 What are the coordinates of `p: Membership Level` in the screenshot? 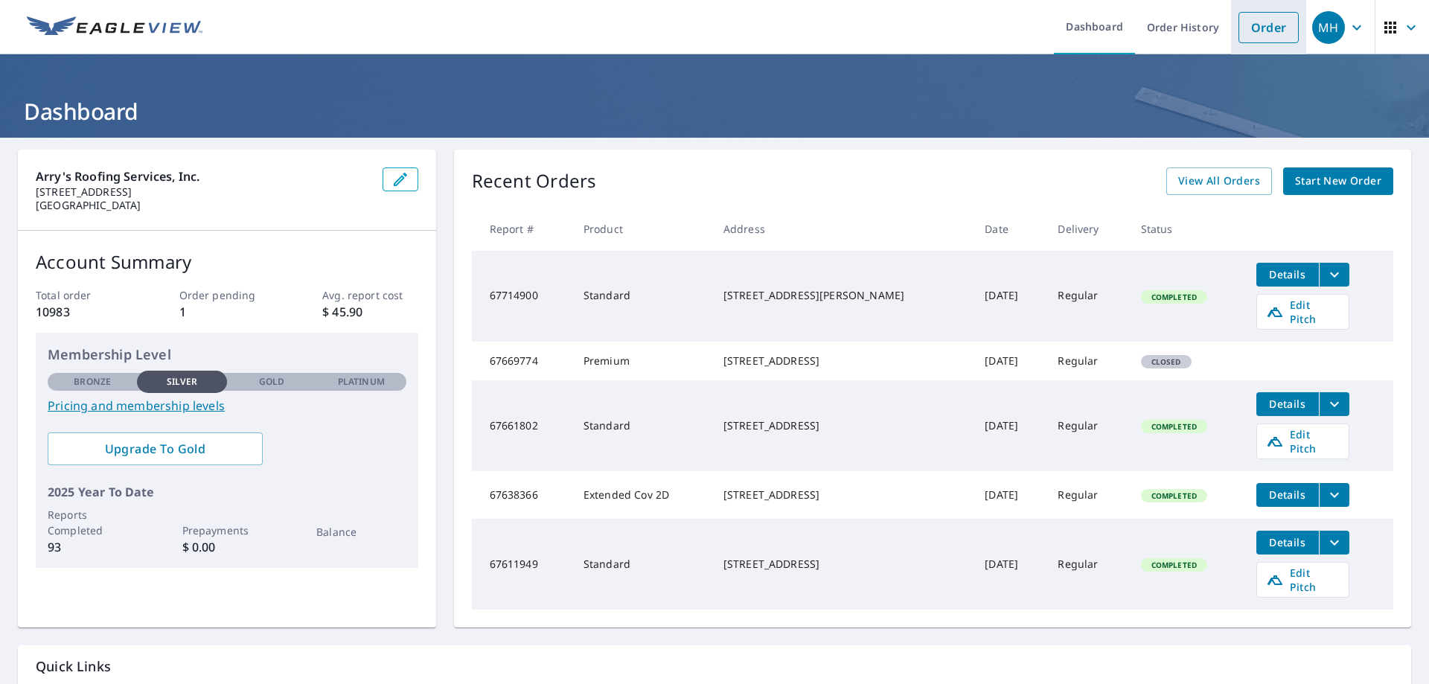 It's located at (227, 354).